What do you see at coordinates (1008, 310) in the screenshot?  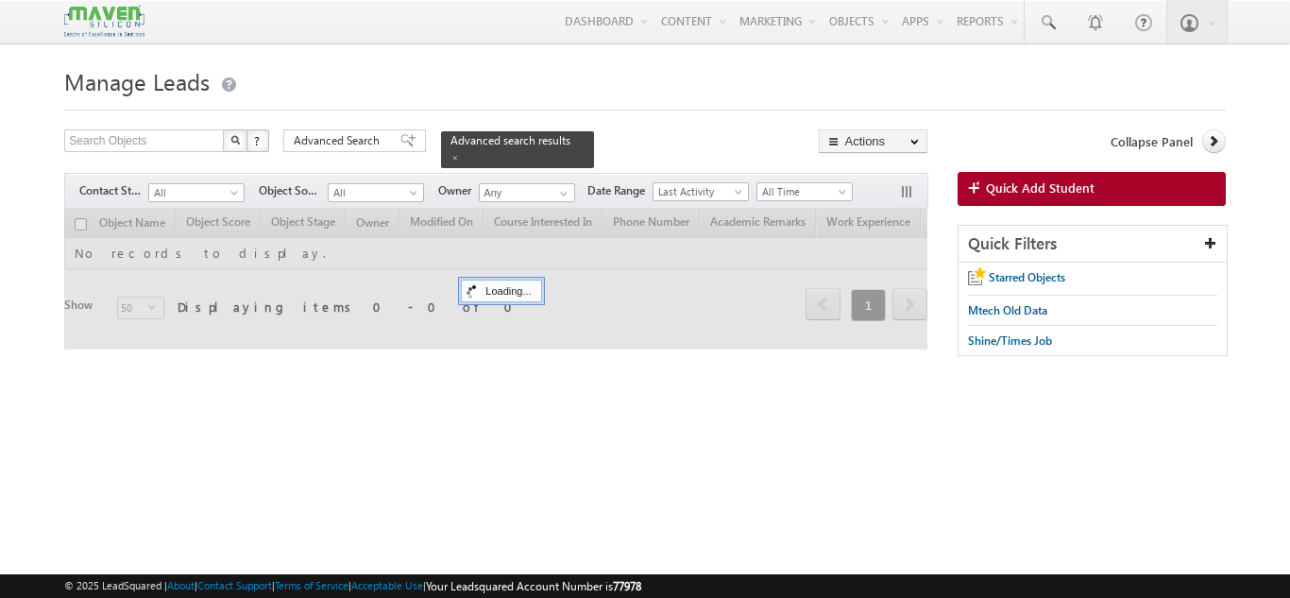 I see `span: Mtech Old Data` at bounding box center [1008, 310].